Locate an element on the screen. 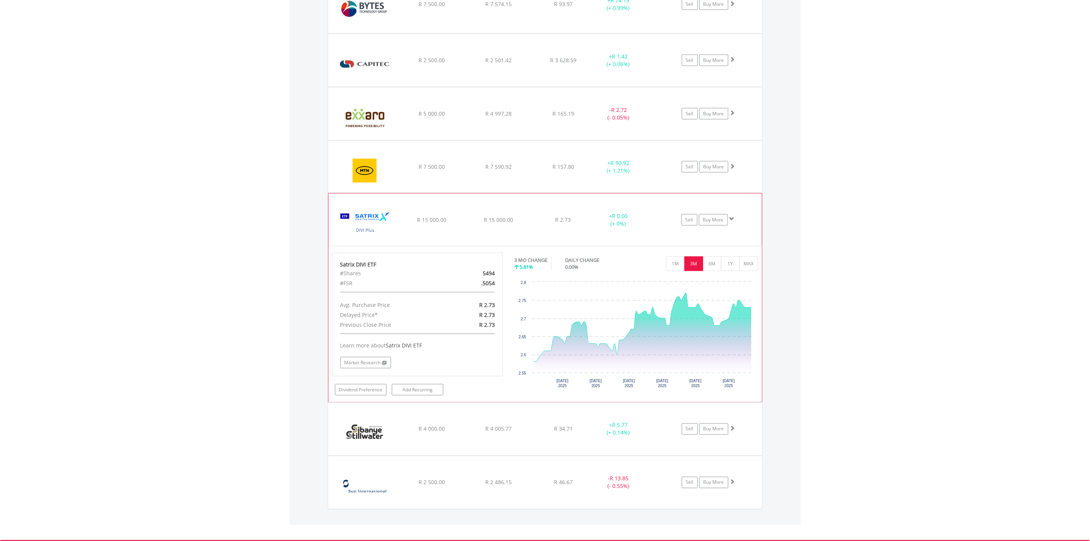  button: 3M is located at coordinates (694, 264).